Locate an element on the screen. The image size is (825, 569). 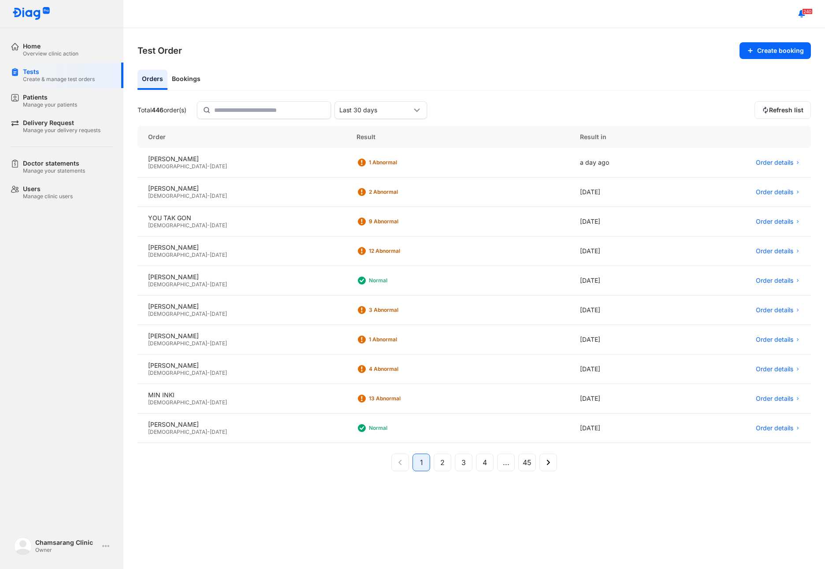
span: 1 is located at coordinates (421, 463).